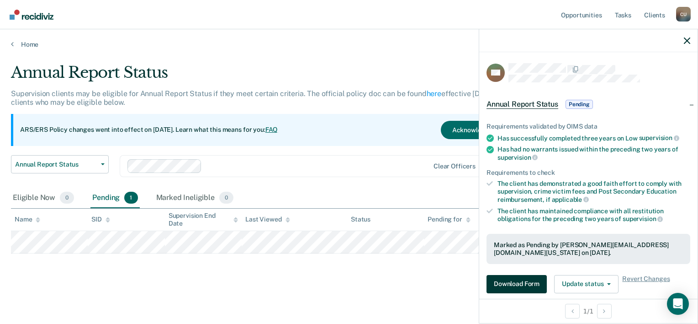 The image size is (698, 324). Describe the element at coordinates (267, 98) in the screenshot. I see `p: Supervision clients may be eligible for Annual Report Status if they meet certain criteria. The o...` at that location.